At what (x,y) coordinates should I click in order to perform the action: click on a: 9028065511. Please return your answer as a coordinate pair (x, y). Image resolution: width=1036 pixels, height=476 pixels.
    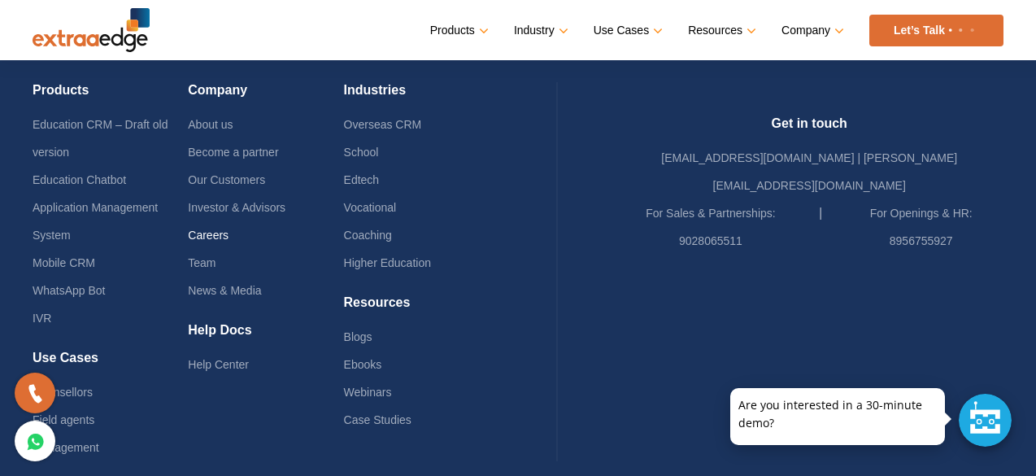
    Looking at the image, I should click on (711, 241).